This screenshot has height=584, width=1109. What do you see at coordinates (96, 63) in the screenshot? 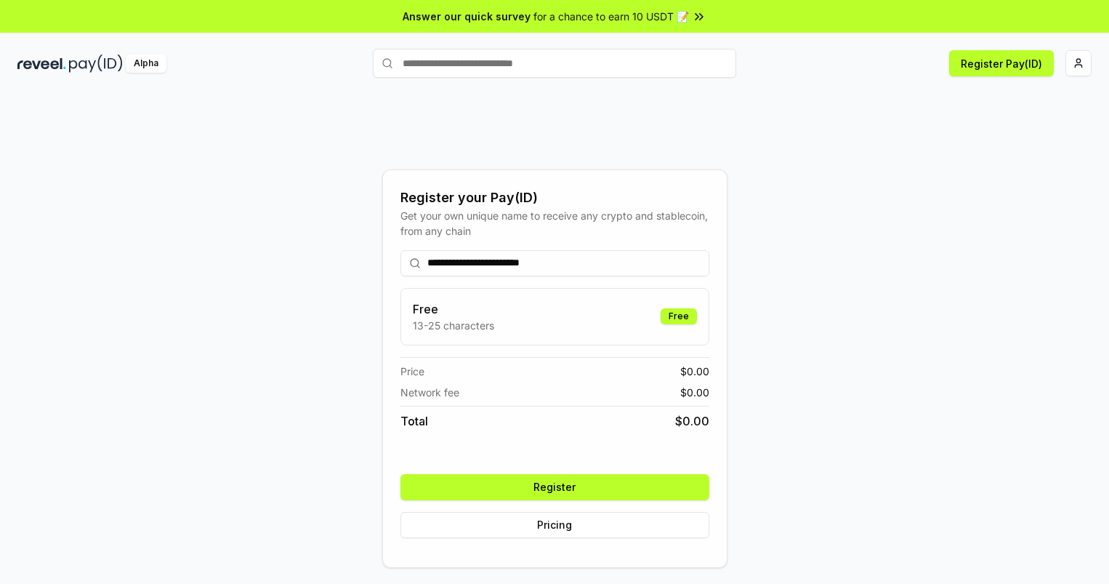
I see `img: pay_id` at bounding box center [96, 63].